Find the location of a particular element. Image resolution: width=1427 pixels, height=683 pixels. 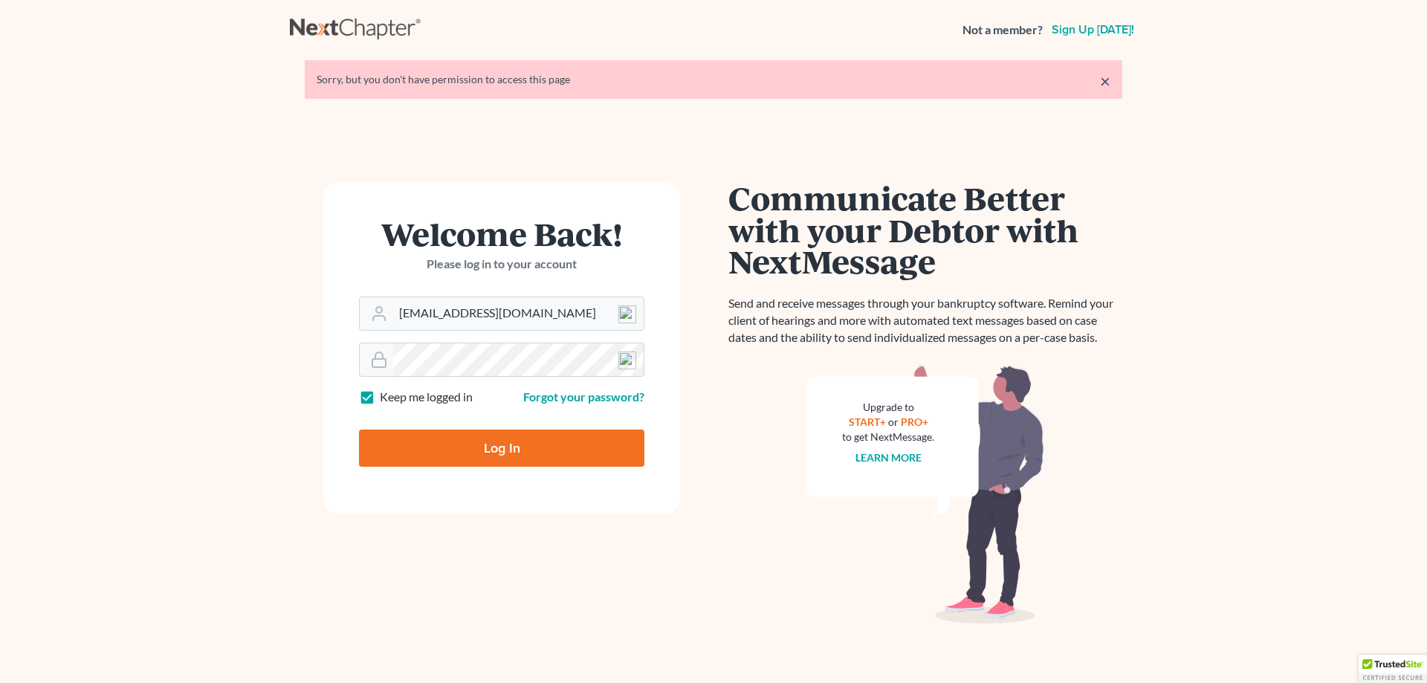

p: Please log in to your account is located at coordinates (502, 264).